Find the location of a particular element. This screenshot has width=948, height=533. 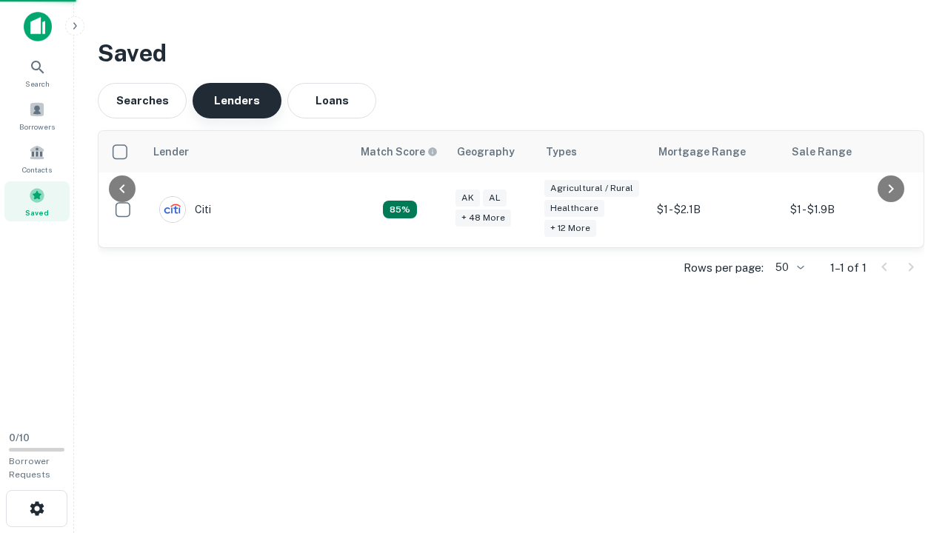

div: AL is located at coordinates (495, 198).